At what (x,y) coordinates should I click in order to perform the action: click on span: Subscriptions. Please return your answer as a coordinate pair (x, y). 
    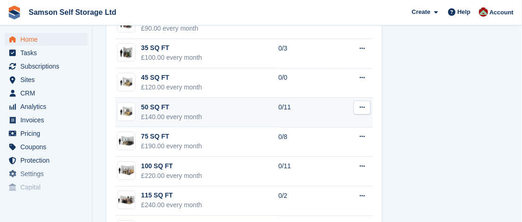
    Looking at the image, I should click on (48, 66).